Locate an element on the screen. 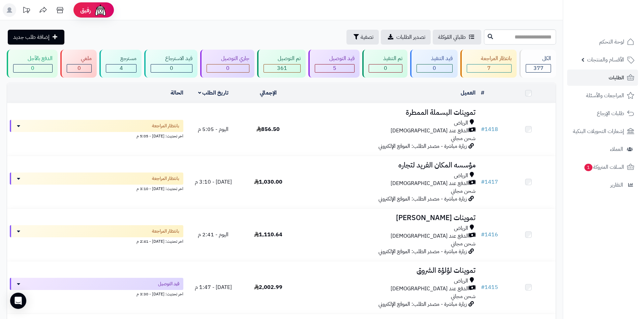 The image size is (642, 319). a: جاري التوصيل 0 is located at coordinates (227, 63).